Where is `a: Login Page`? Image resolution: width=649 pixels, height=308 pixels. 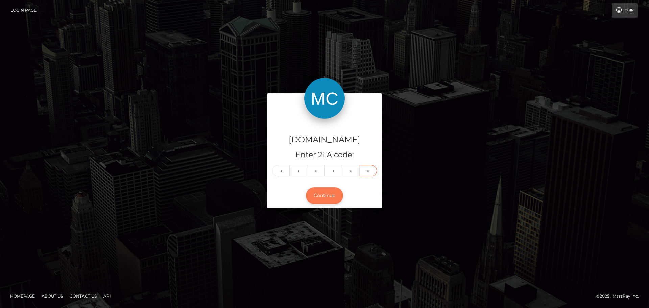
a: Login Page is located at coordinates (23, 10).